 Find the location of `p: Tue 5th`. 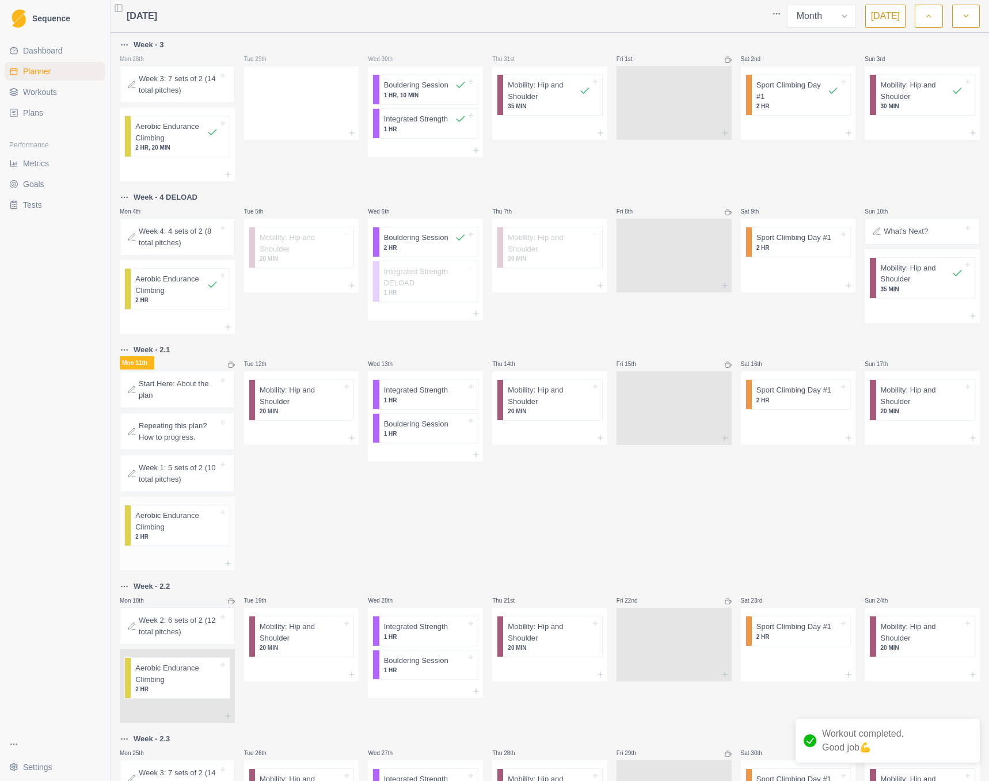

p: Tue 5th is located at coordinates (261, 211).